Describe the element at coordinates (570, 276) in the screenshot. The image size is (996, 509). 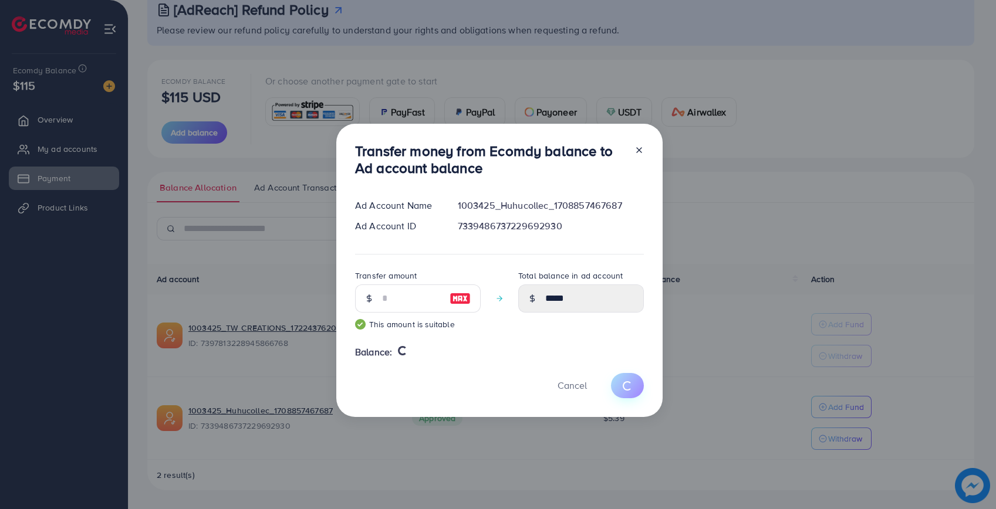
I see `label: Total balance in ad account` at that location.